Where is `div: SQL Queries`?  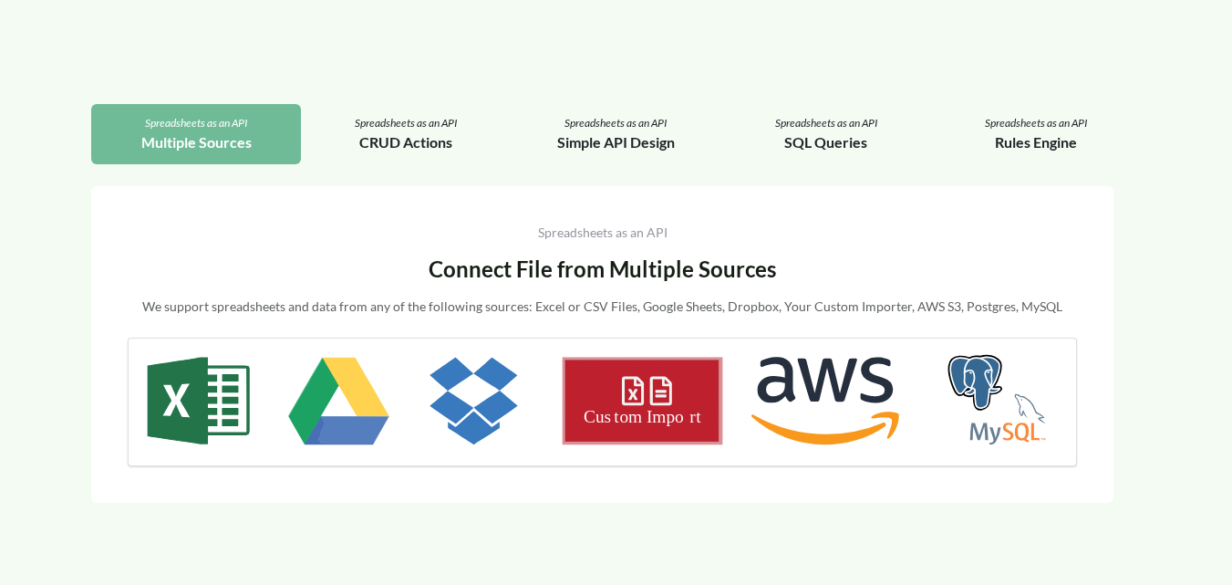
div: SQL Queries is located at coordinates (826, 142).